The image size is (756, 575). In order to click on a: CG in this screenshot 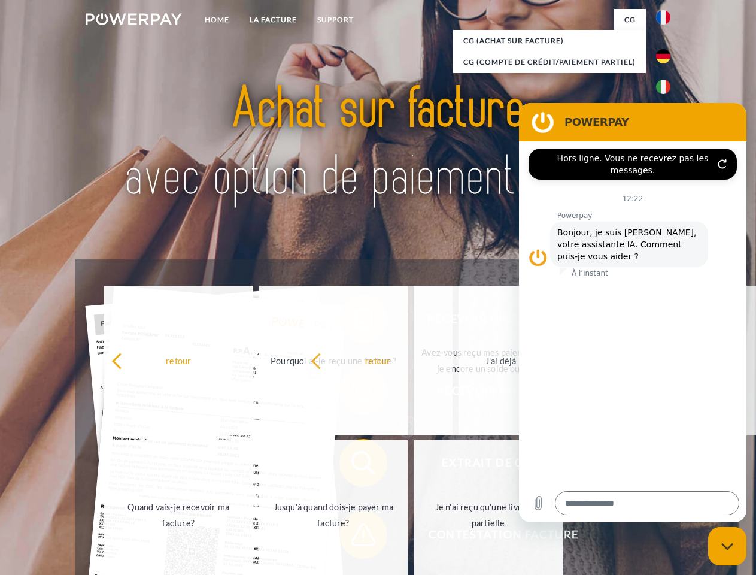, I will do `click(630, 20)`.